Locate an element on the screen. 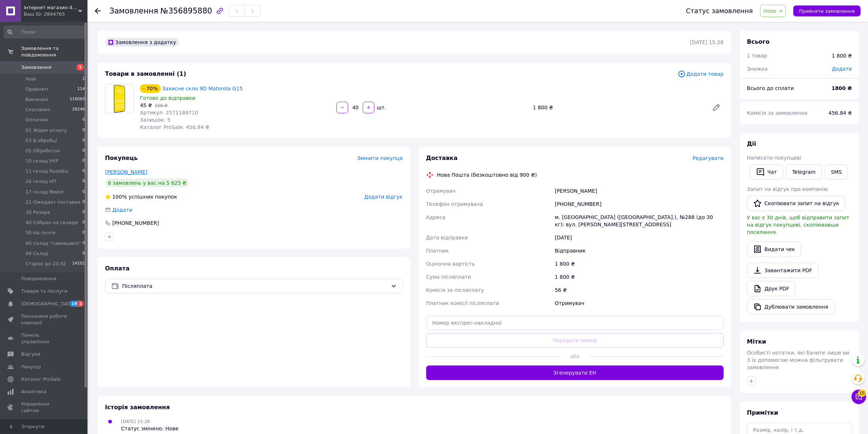  span: Відгуки is located at coordinates (31, 354).